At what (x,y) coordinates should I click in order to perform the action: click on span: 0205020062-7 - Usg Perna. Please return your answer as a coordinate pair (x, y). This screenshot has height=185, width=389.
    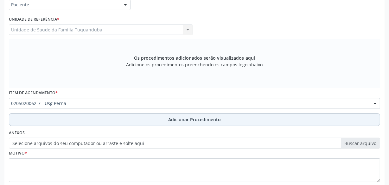
    Looking at the image, I should click on (189, 103).